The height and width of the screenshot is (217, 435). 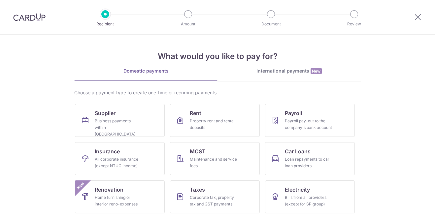 What do you see at coordinates (105, 24) in the screenshot?
I see `p: Recipient` at bounding box center [105, 24].